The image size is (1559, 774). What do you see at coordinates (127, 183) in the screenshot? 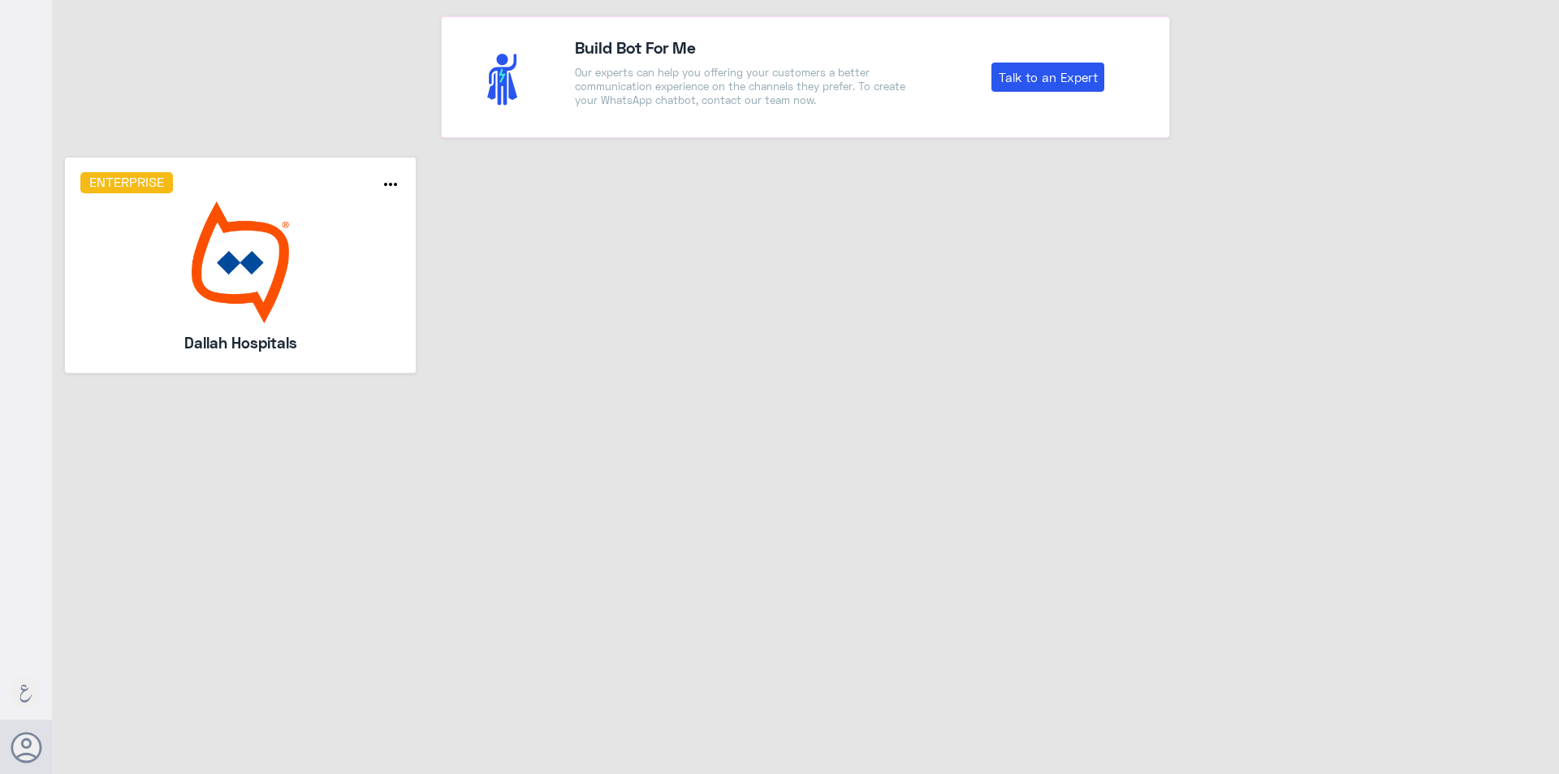
I see `h6: Enterprise` at bounding box center [127, 183].